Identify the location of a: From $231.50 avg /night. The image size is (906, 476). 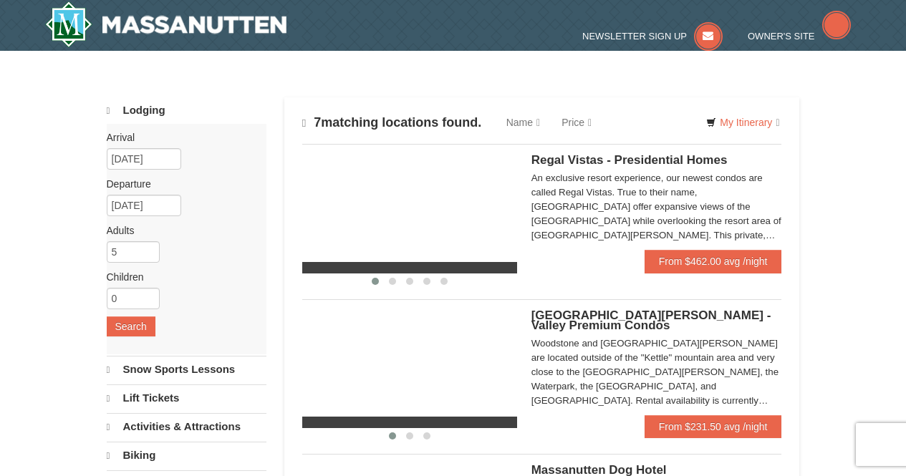
(714, 427).